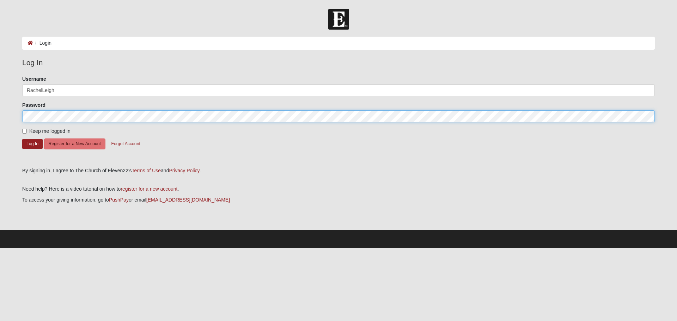 The height and width of the screenshot is (321, 677). I want to click on input: Keep me logged in, so click(24, 131).